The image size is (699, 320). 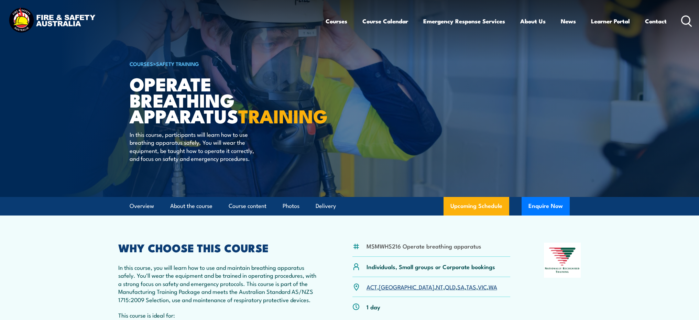 What do you see at coordinates (385, 21) in the screenshot?
I see `a: Course Calendar` at bounding box center [385, 21].